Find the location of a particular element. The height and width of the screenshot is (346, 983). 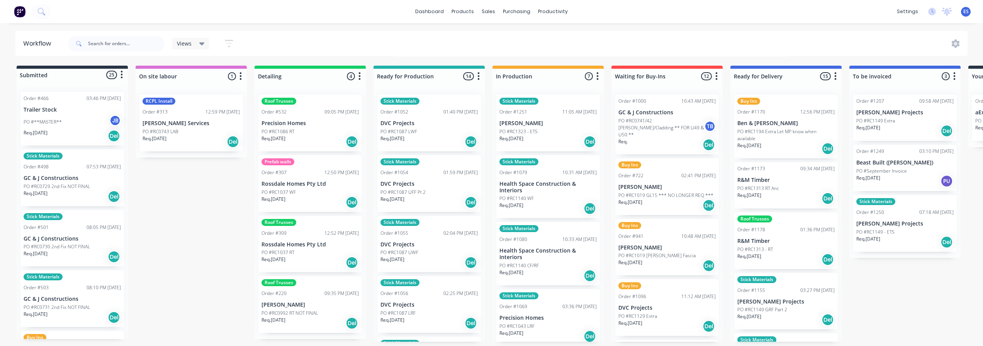

div: sales is located at coordinates (488, 12).